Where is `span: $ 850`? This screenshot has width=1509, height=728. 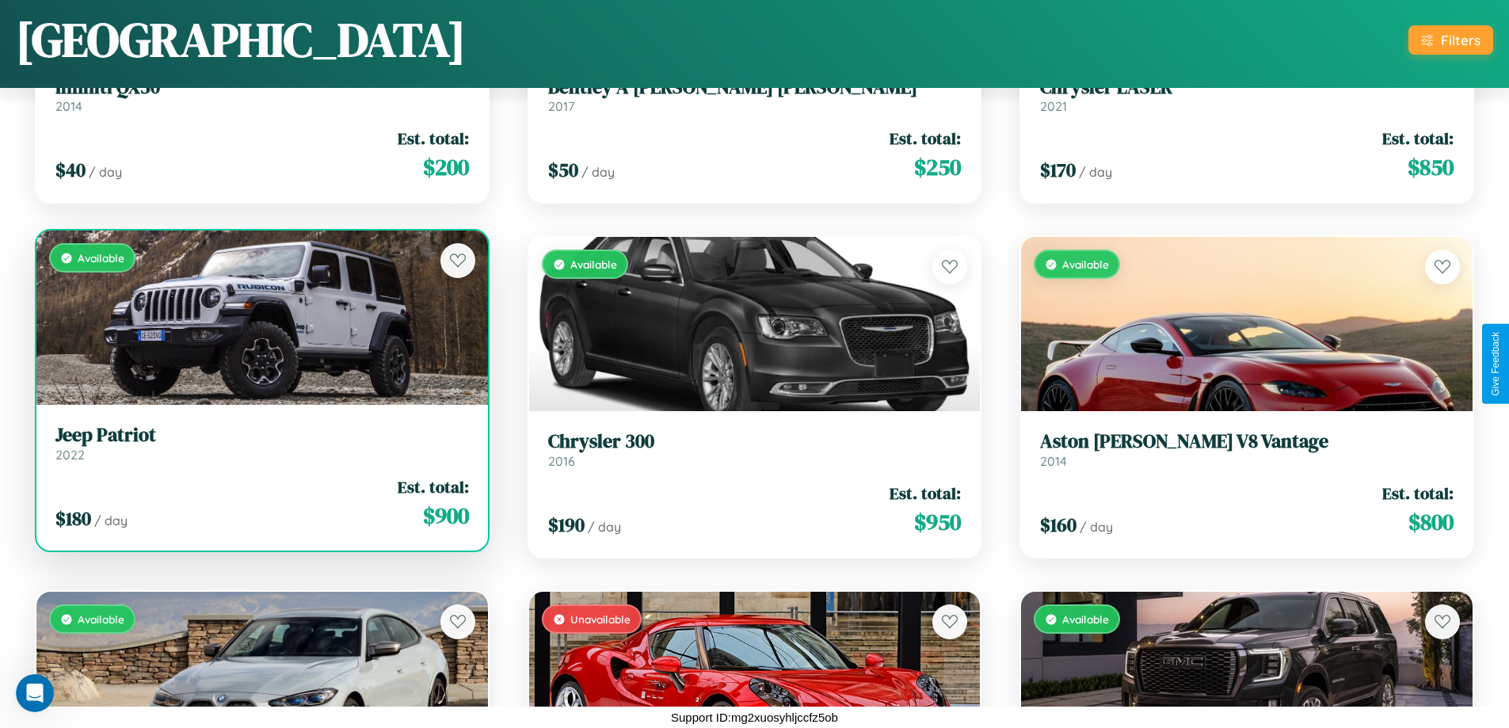
span: $ 850 is located at coordinates (1431, 167).